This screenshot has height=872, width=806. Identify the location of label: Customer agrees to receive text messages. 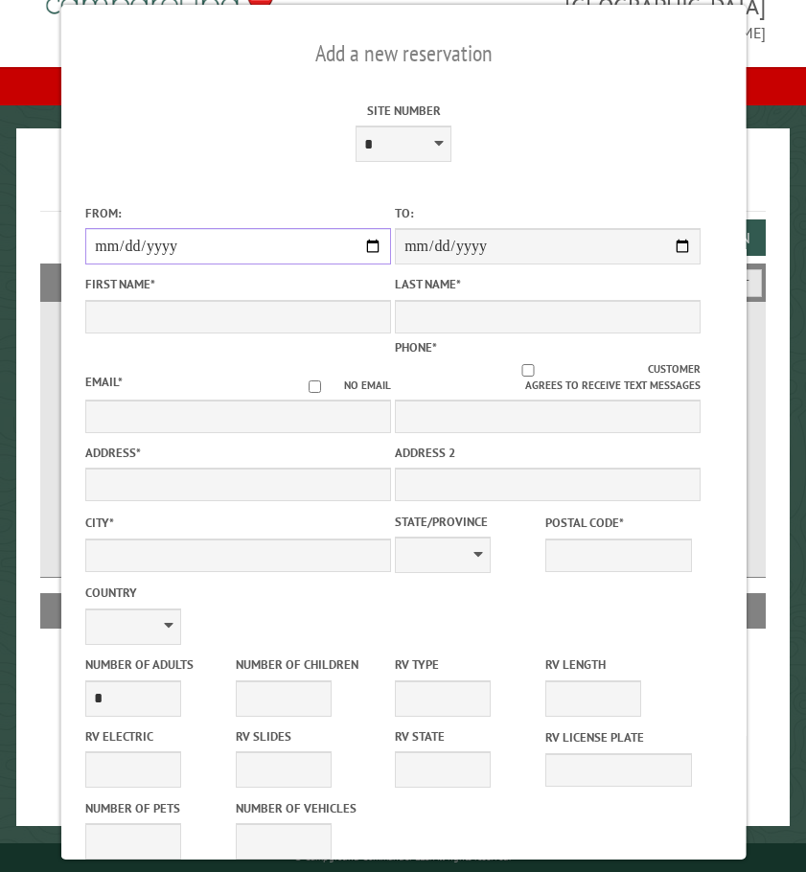
(546, 377).